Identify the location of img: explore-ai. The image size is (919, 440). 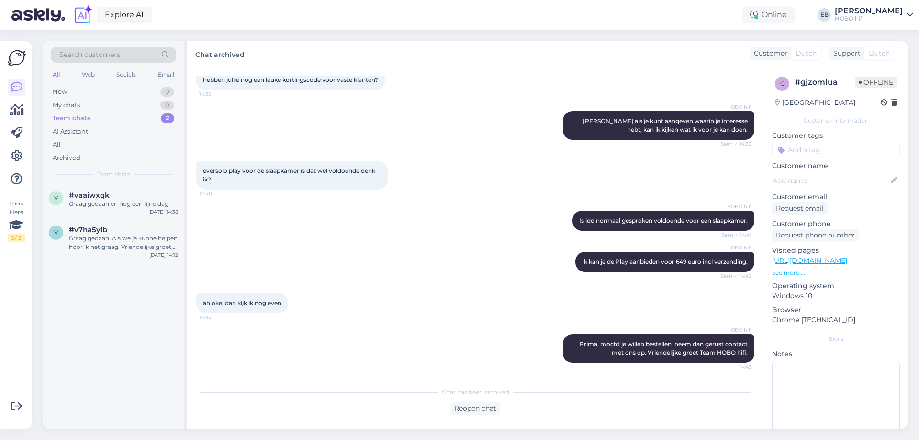
(83, 15).